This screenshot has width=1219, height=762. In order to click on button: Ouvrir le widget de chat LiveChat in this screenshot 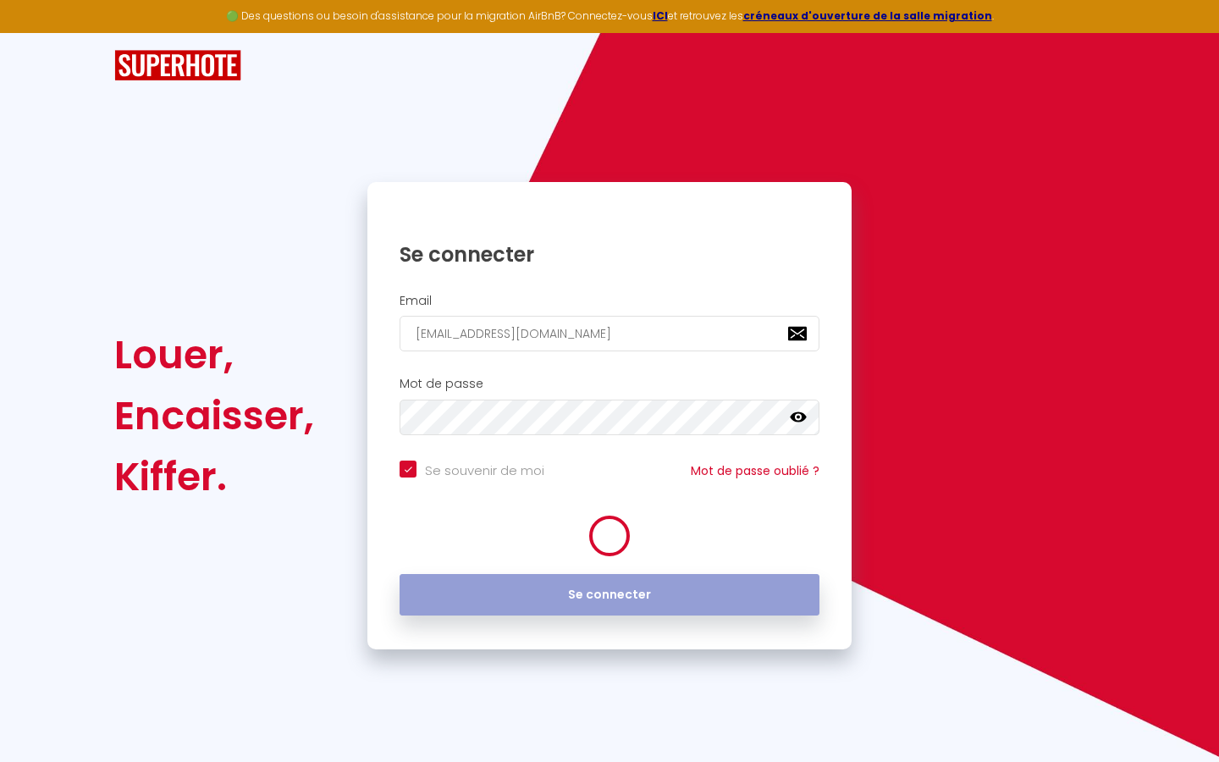, I will do `click(39, 32)`.